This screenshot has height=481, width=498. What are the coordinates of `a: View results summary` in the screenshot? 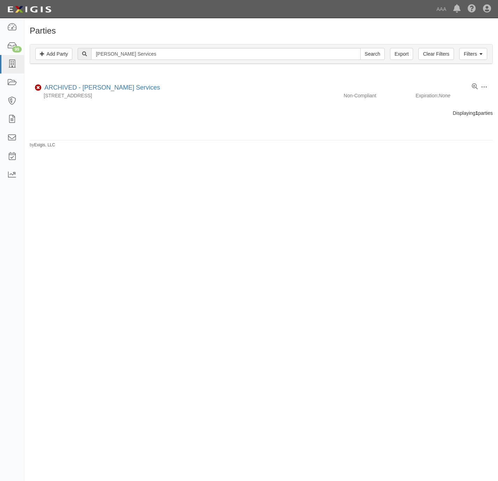 It's located at (475, 87).